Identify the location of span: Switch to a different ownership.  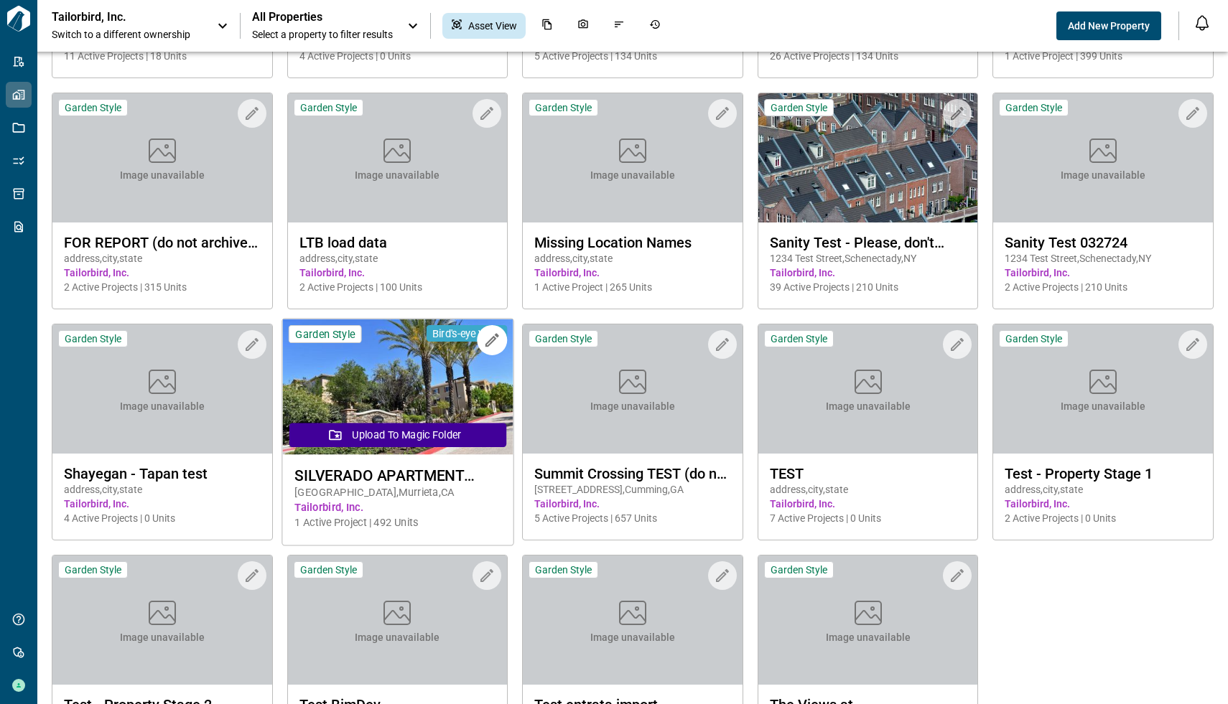
(127, 34).